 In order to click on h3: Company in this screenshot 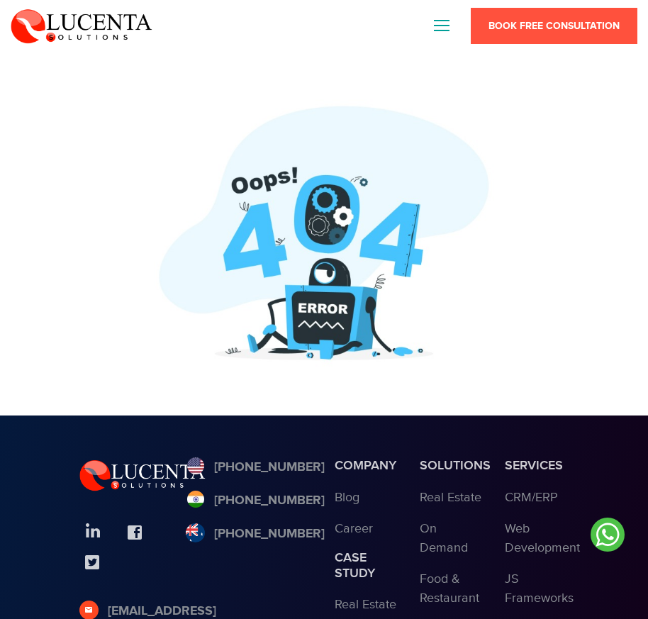, I will do `click(366, 466)`.